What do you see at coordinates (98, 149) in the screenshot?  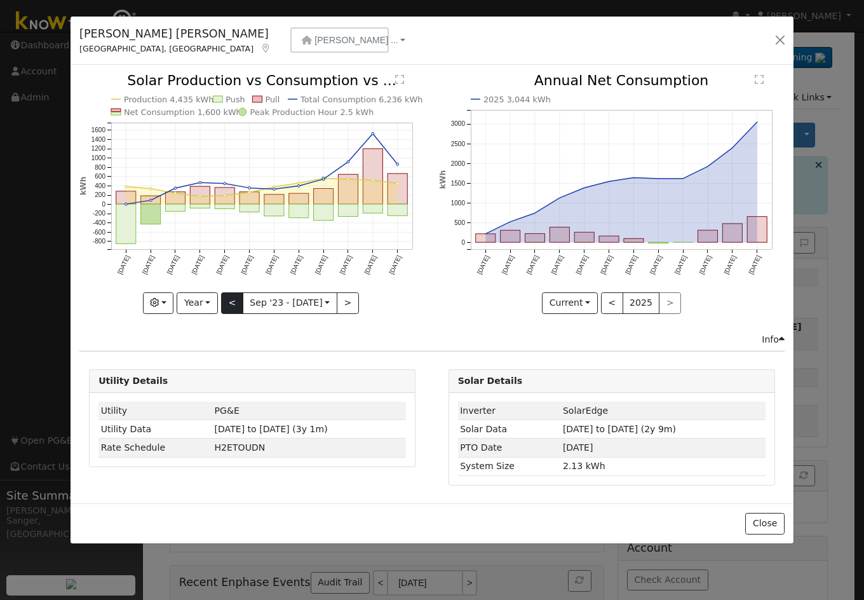 I see `text: 1200` at bounding box center [98, 149].